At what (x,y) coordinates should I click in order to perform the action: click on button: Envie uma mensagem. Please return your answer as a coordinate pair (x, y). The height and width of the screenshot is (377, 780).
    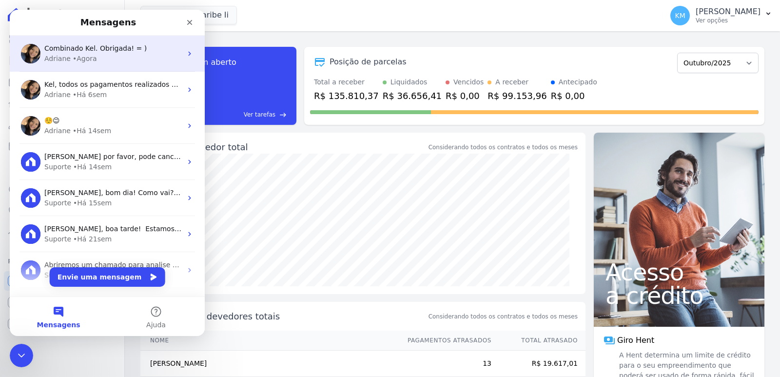
    Looking at the image, I should click on (98, 267).